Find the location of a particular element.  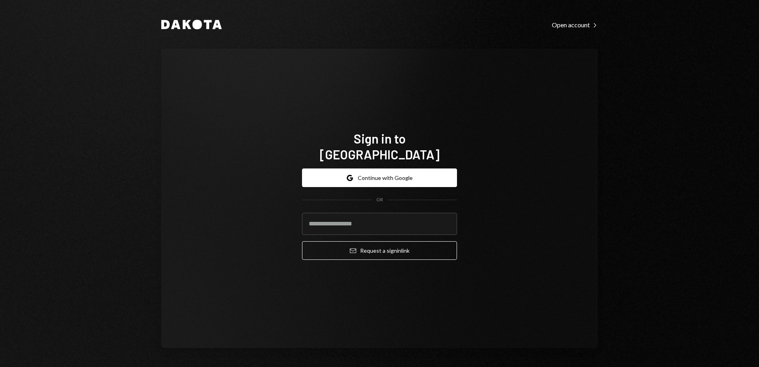

button: Continue with Google is located at coordinates (380, 178).